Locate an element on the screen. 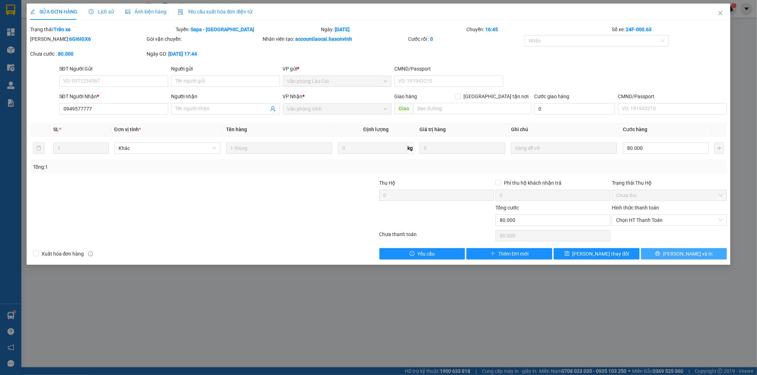 Image resolution: width=757 pixels, height=375 pixels. b: Trên xe is located at coordinates (62, 29).